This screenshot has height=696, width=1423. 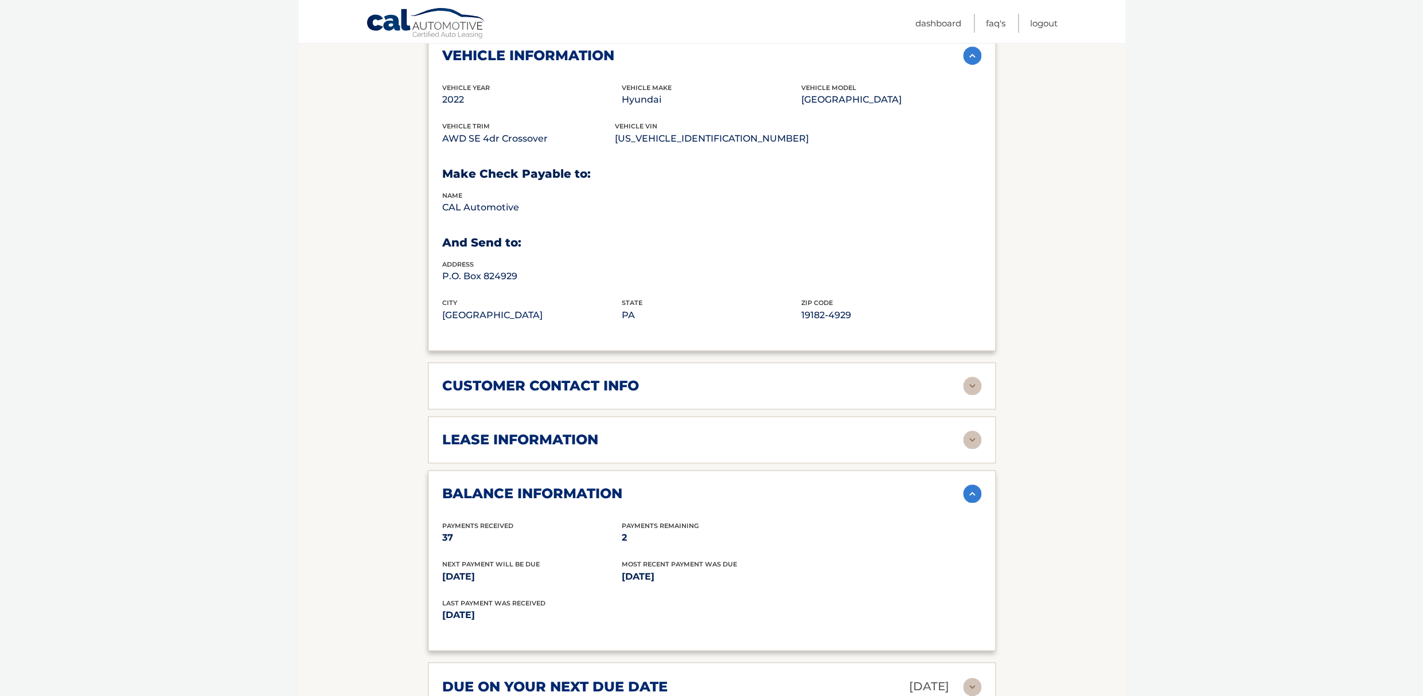 I want to click on p: 37, so click(x=532, y=538).